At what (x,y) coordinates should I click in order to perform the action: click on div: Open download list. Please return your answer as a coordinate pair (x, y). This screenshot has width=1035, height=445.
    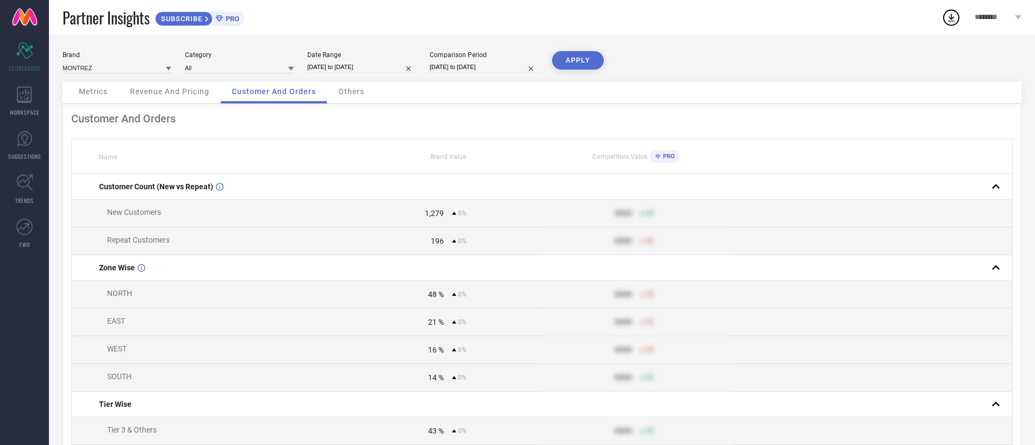
    Looking at the image, I should click on (951, 17).